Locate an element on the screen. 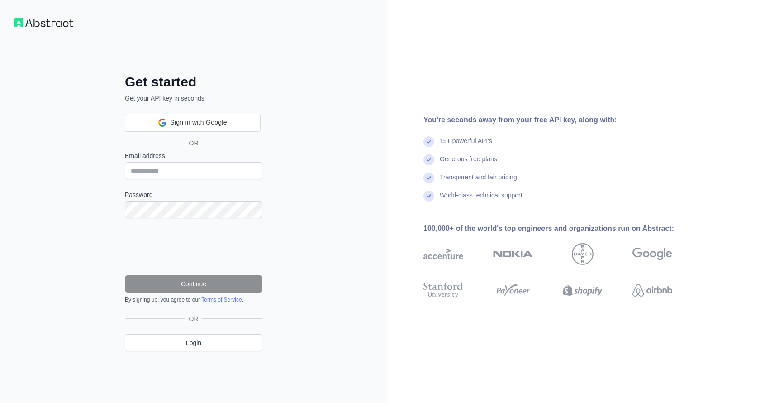 Image resolution: width=760 pixels, height=403 pixels. img: payoneer is located at coordinates (513, 290).